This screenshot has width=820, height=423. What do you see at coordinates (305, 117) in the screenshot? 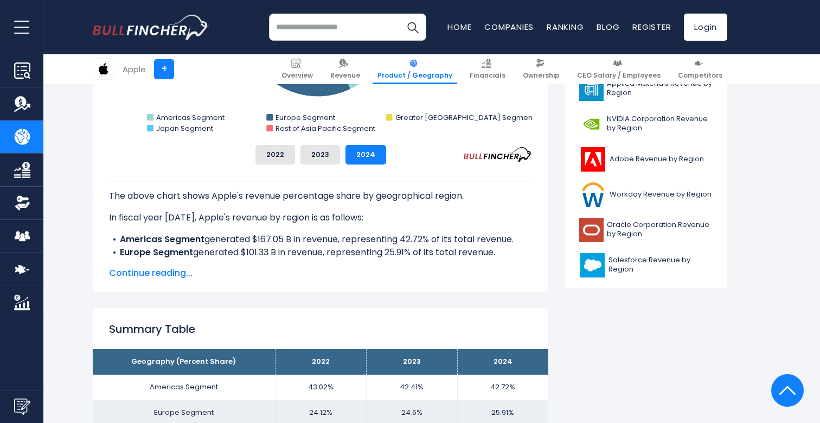
I see `text: Europe Segment` at bounding box center [305, 117].